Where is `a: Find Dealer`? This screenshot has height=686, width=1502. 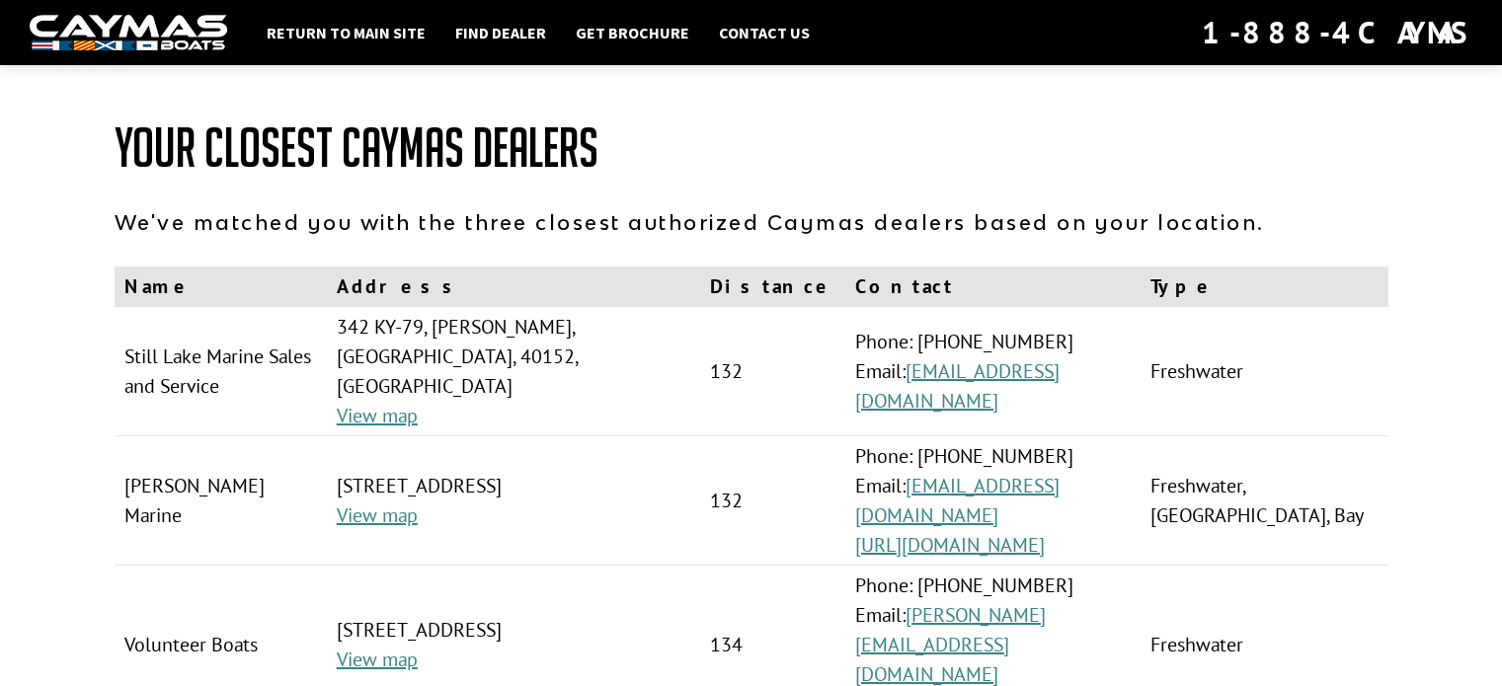 a: Find Dealer is located at coordinates (501, 33).